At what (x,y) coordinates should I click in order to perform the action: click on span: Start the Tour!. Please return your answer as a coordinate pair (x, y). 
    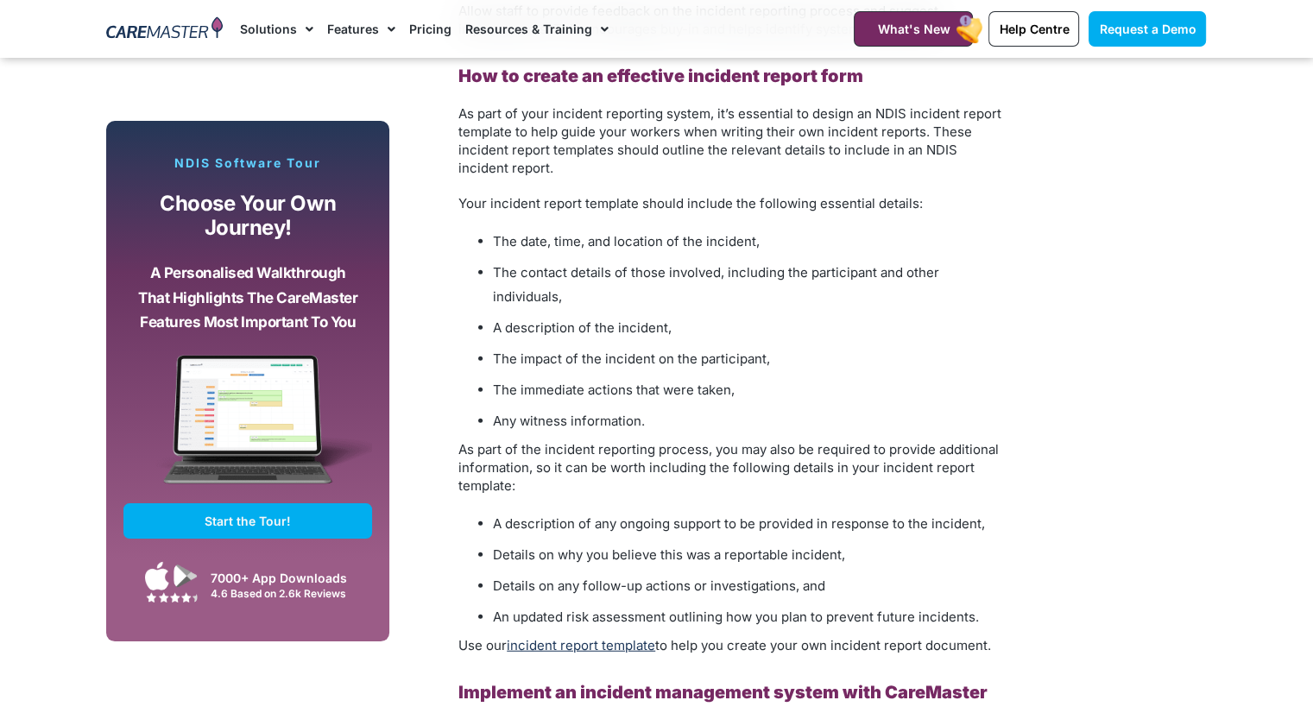
    Looking at the image, I should click on (248, 520).